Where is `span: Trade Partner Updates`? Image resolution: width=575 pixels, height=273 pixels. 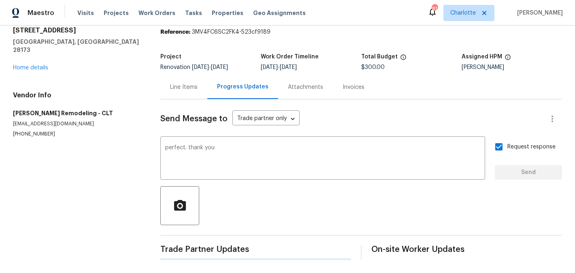 span: Trade Partner Updates is located at coordinates (256, 249).